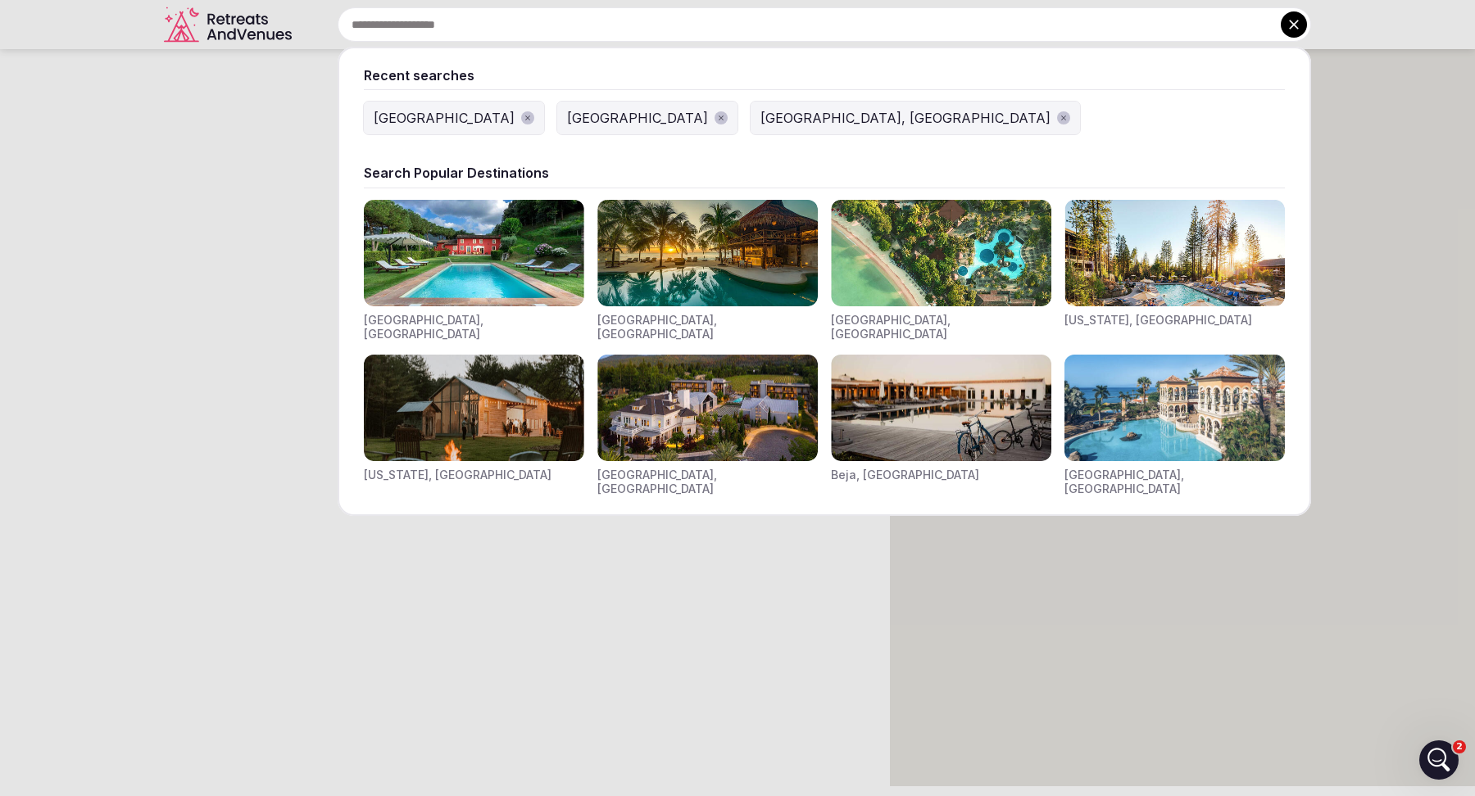  Describe the element at coordinates (474, 253) in the screenshot. I see `img: Visit venues for Toscana, Italy` at that location.